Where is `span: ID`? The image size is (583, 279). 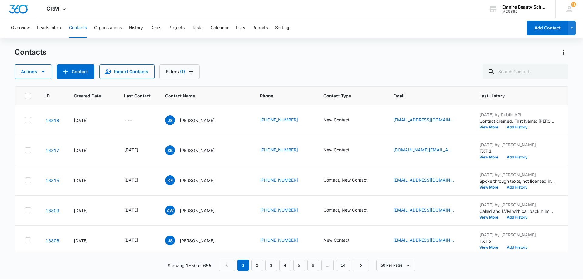 span: ID is located at coordinates (48, 96).